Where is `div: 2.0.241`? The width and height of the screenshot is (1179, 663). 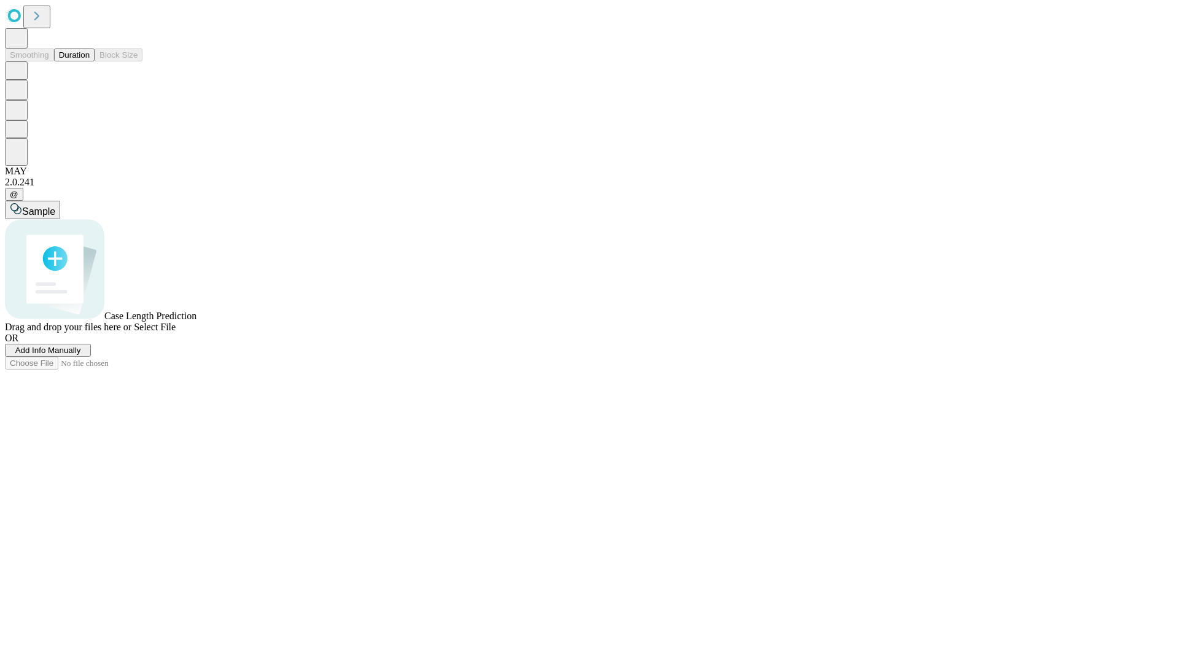
div: 2.0.241 is located at coordinates (589, 182).